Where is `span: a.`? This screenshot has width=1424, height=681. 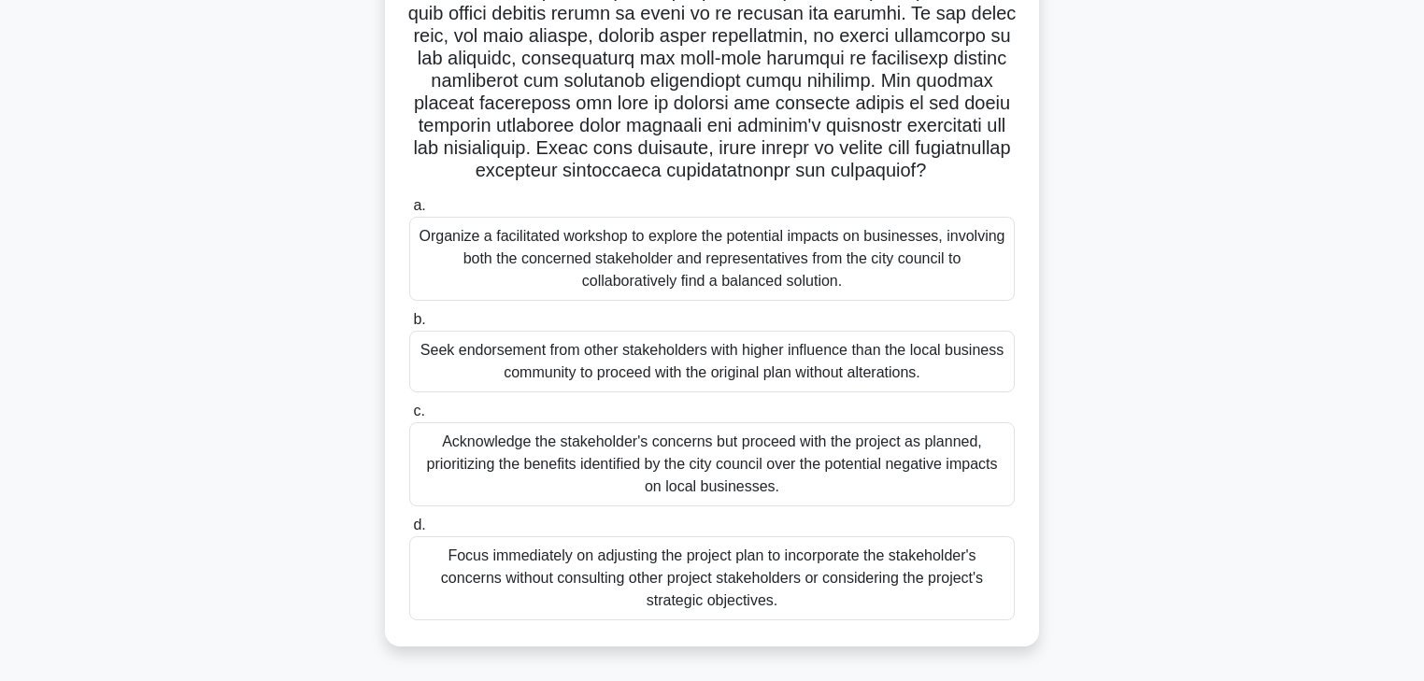
span: a. is located at coordinates (418, 205).